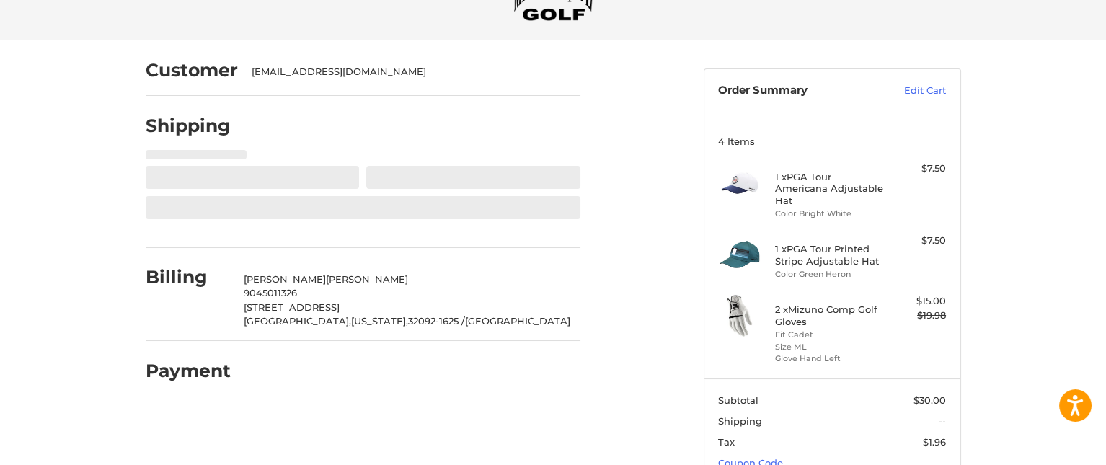  What do you see at coordinates (929, 400) in the screenshot?
I see `span: $30.00` at bounding box center [929, 400].